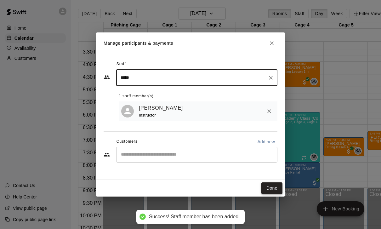  What do you see at coordinates (266, 142) in the screenshot?
I see `button: Add new` at bounding box center [266, 142].